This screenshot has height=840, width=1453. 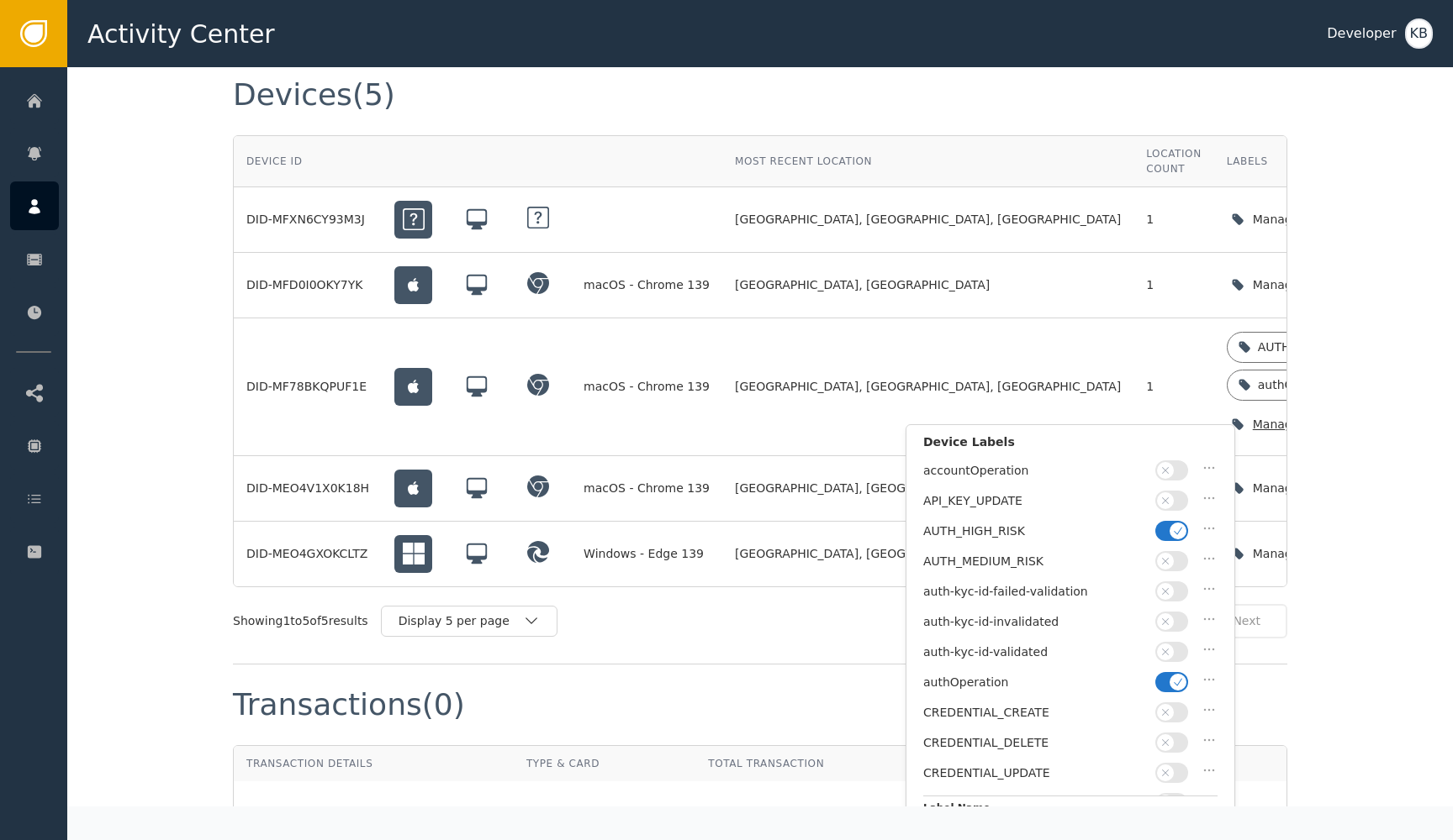 What do you see at coordinates (1070, 446) in the screenshot?
I see `div: Device Labels` at bounding box center [1070, 446].